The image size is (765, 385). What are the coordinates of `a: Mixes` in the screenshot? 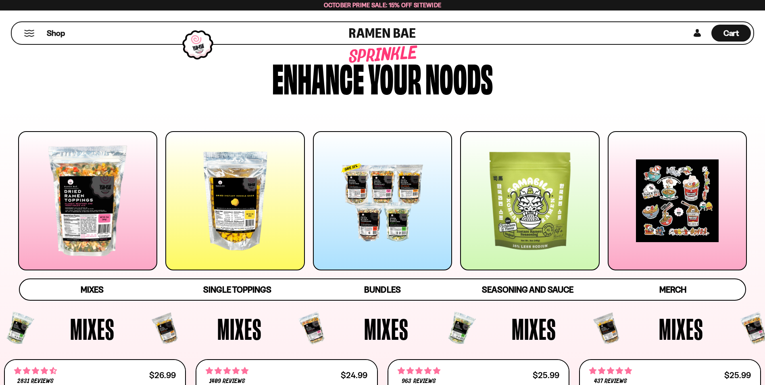 It's located at (92, 289).